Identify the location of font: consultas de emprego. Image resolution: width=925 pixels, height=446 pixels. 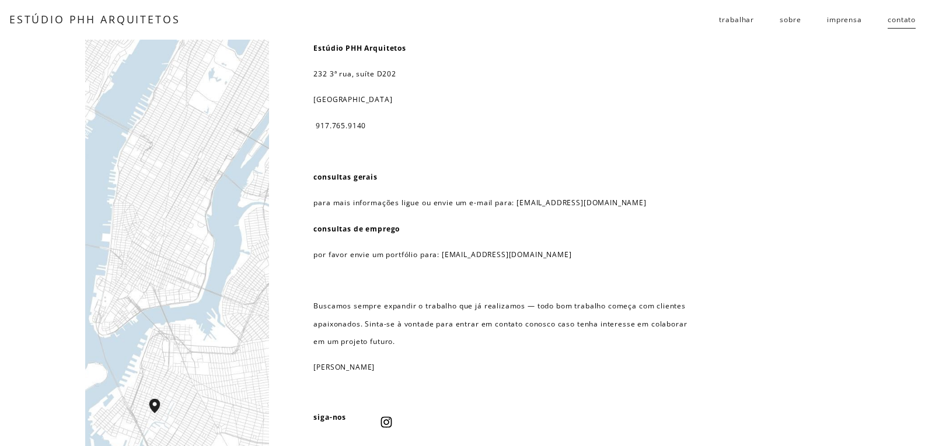
(356, 229).